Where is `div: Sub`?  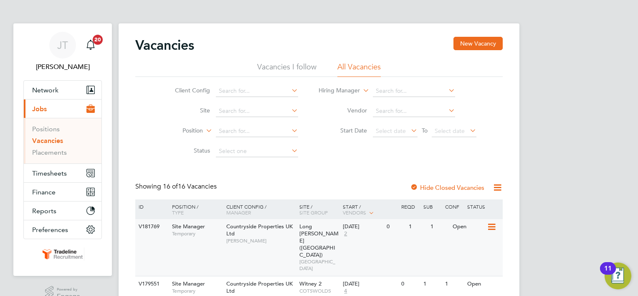 div: Sub is located at coordinates (432, 206).